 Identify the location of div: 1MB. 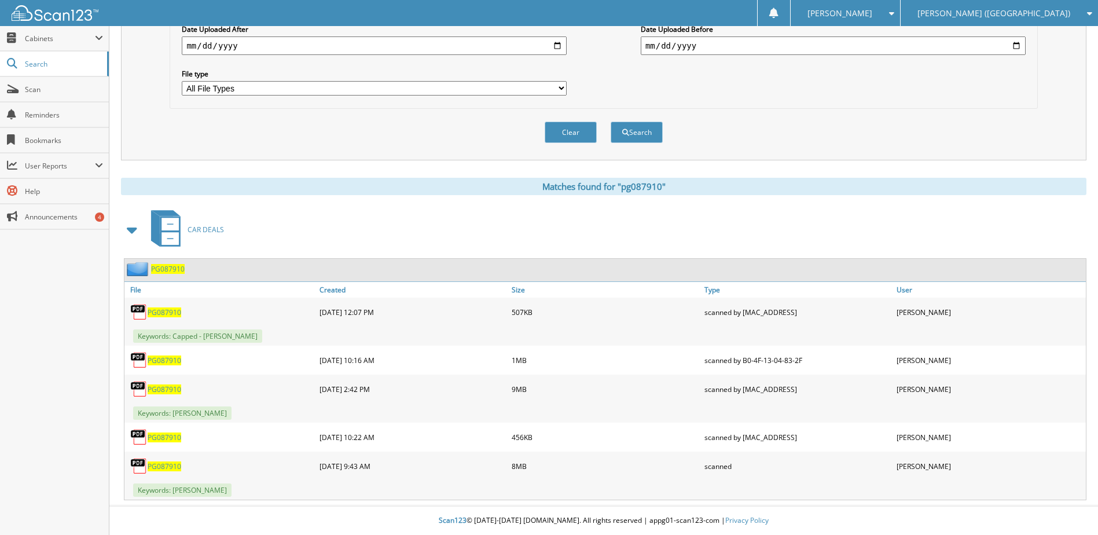
(605, 360).